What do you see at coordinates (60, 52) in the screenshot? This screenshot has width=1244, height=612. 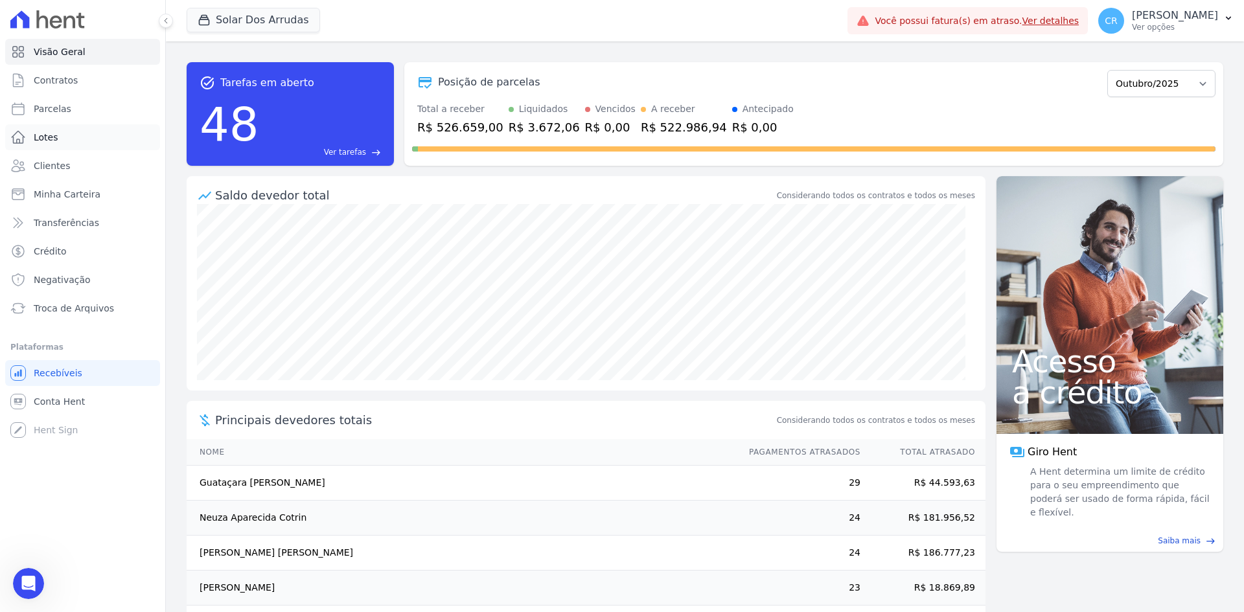 I see `span: Visão Geral` at bounding box center [60, 52].